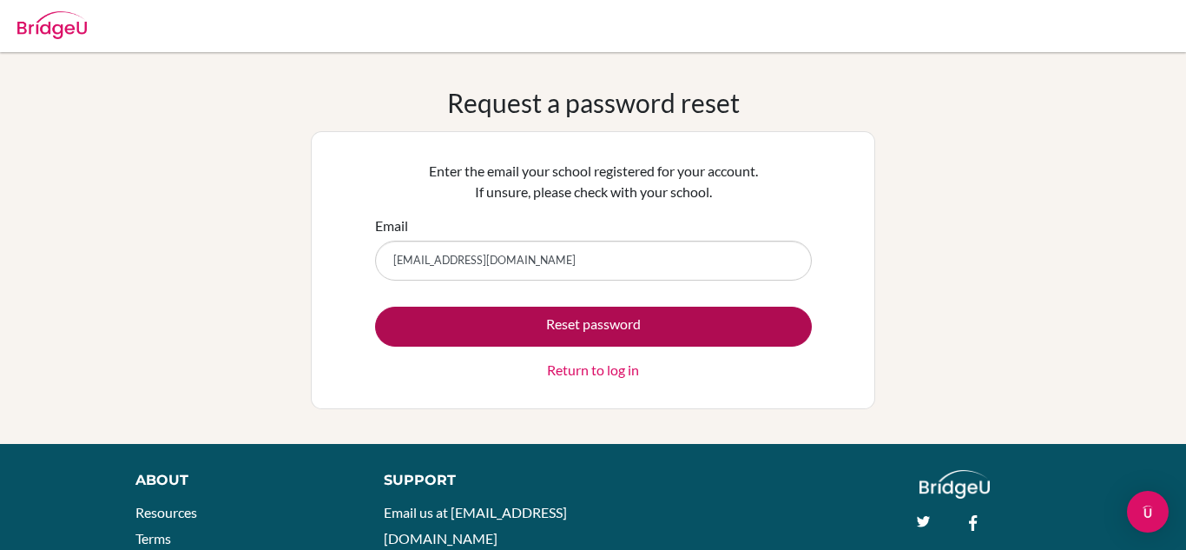  I want to click on div: About, so click(240, 480).